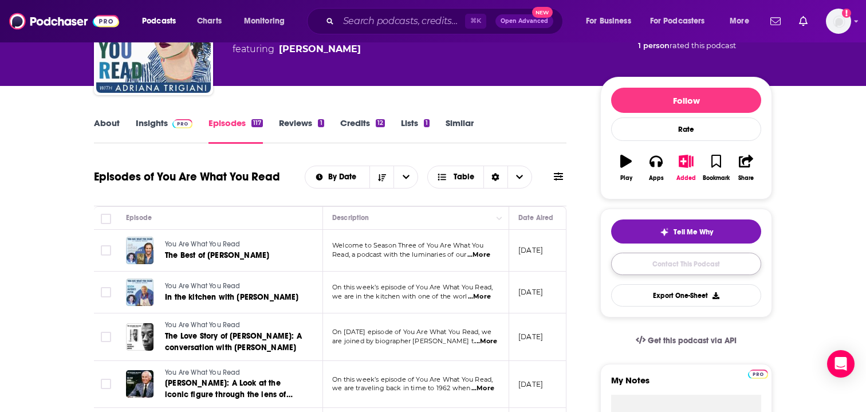 This screenshot has width=866, height=412. What do you see at coordinates (839, 21) in the screenshot?
I see `img: User Profile` at bounding box center [839, 21].